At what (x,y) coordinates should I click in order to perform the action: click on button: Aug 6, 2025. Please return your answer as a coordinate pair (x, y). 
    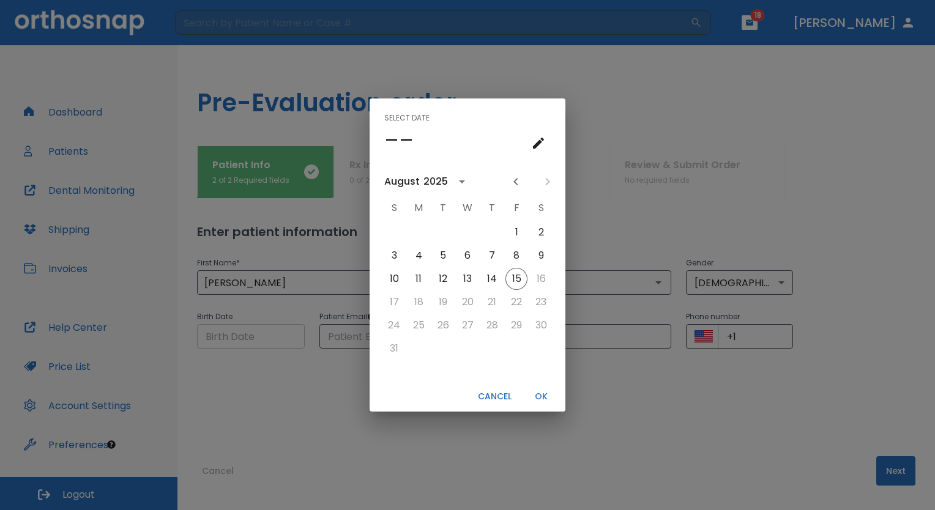
    Looking at the image, I should click on (467, 256).